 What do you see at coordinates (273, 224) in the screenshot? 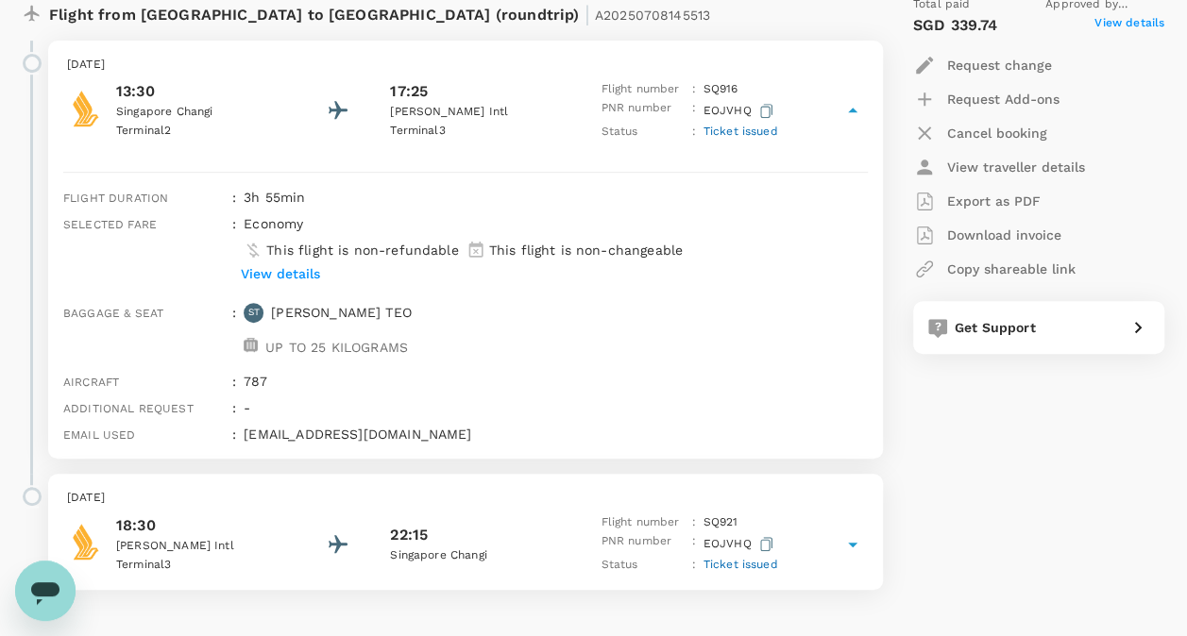
I see `p: economy` at bounding box center [273, 224].